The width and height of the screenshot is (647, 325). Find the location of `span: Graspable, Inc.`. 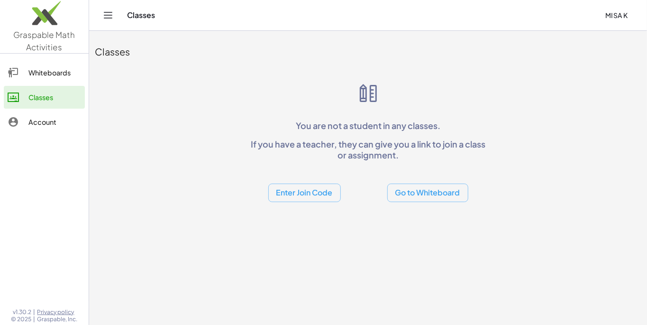

span: Graspable, Inc. is located at coordinates (57, 319).